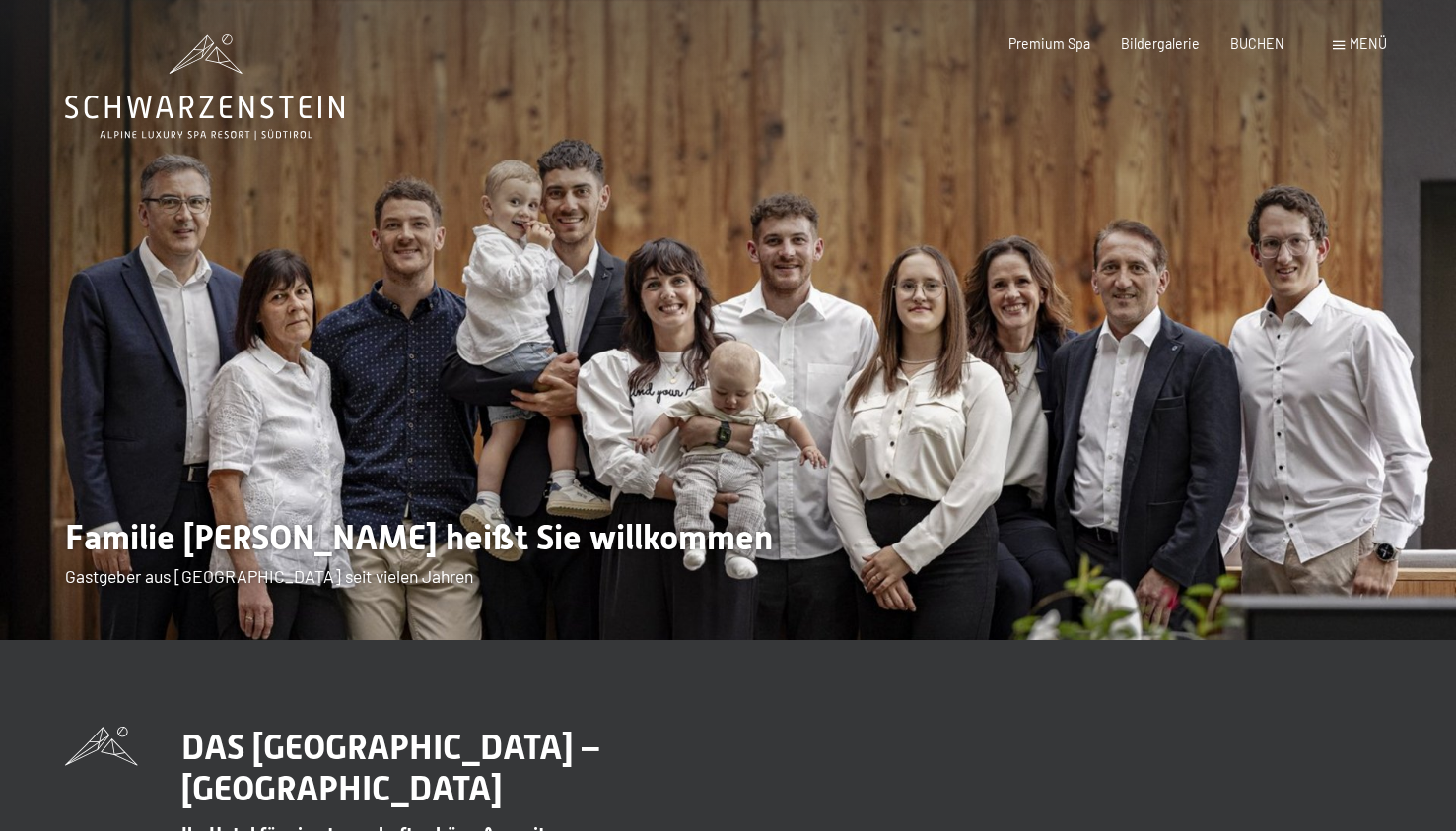  I want to click on span: BUCHEN, so click(1257, 44).